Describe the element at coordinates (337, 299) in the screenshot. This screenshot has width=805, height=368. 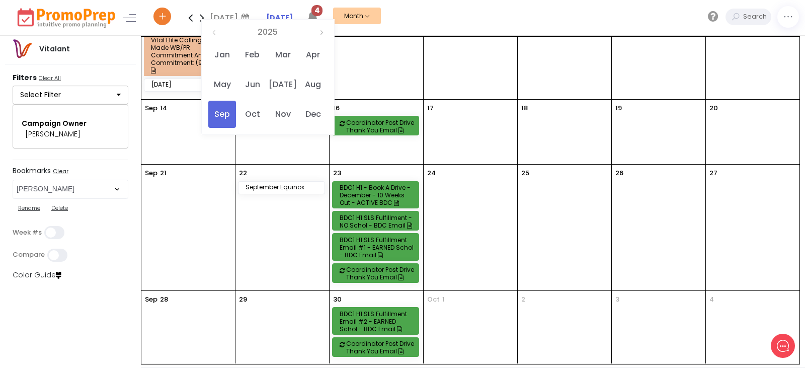
I see `p: 30` at that location.